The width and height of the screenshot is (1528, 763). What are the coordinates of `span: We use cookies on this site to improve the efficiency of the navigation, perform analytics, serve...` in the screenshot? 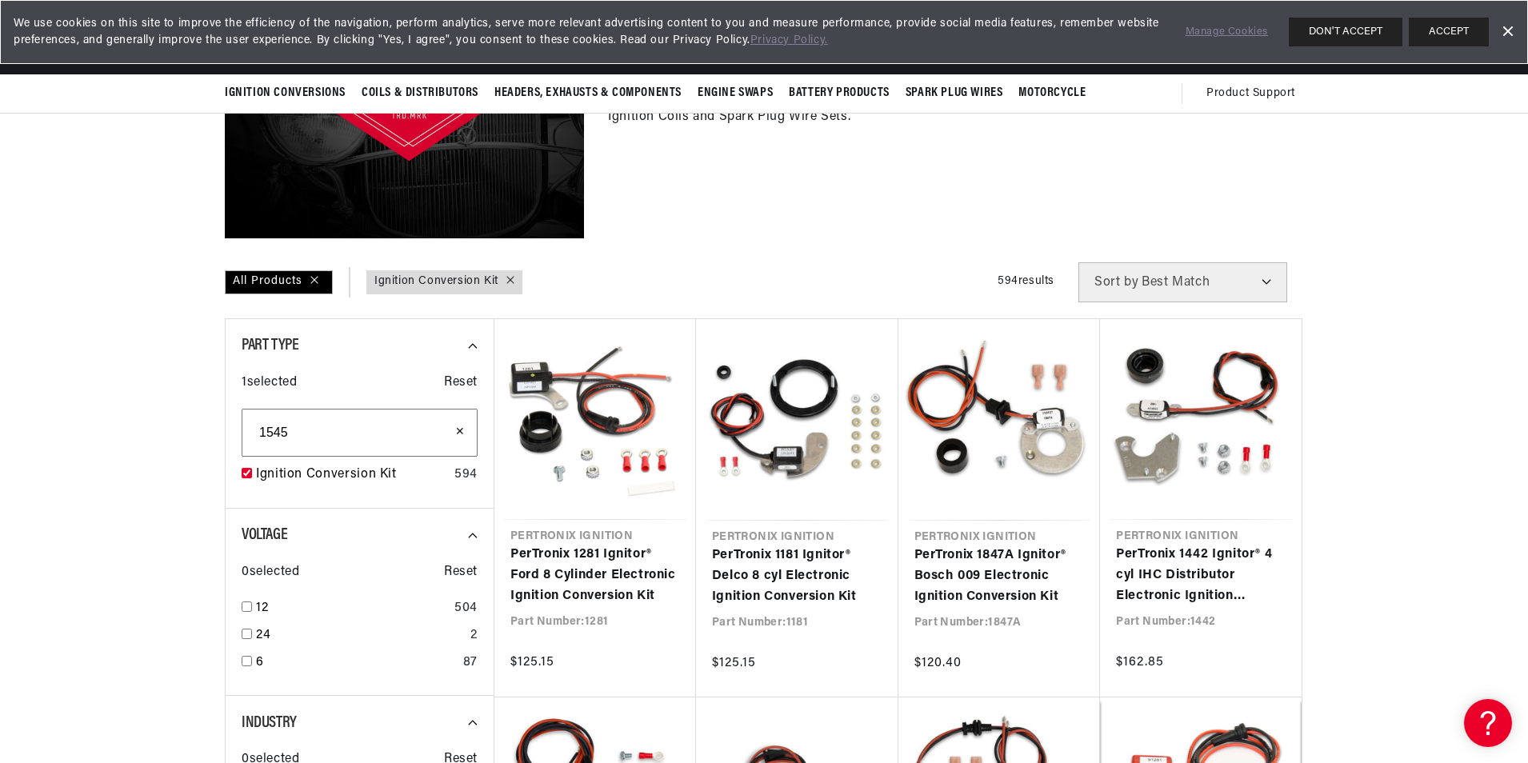 It's located at (588, 32).